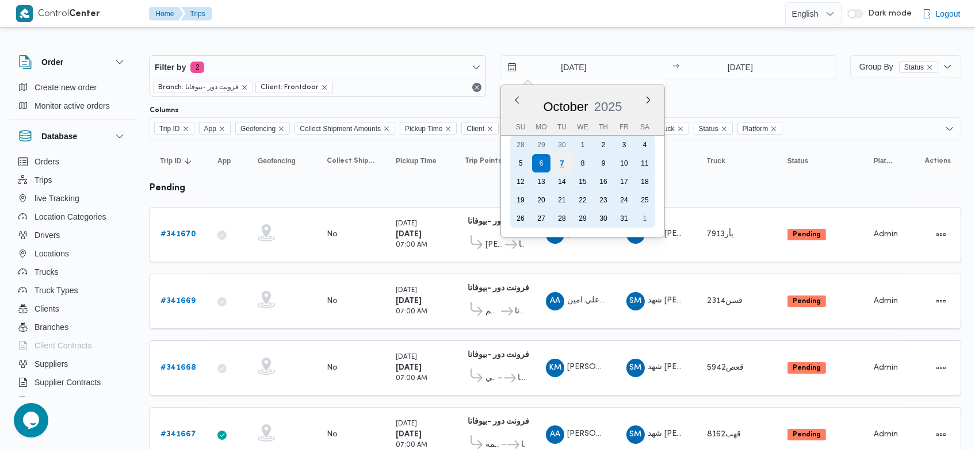 This screenshot has height=449, width=975. Describe the element at coordinates (282, 161) in the screenshot. I see `button: Geofencing` at that location.